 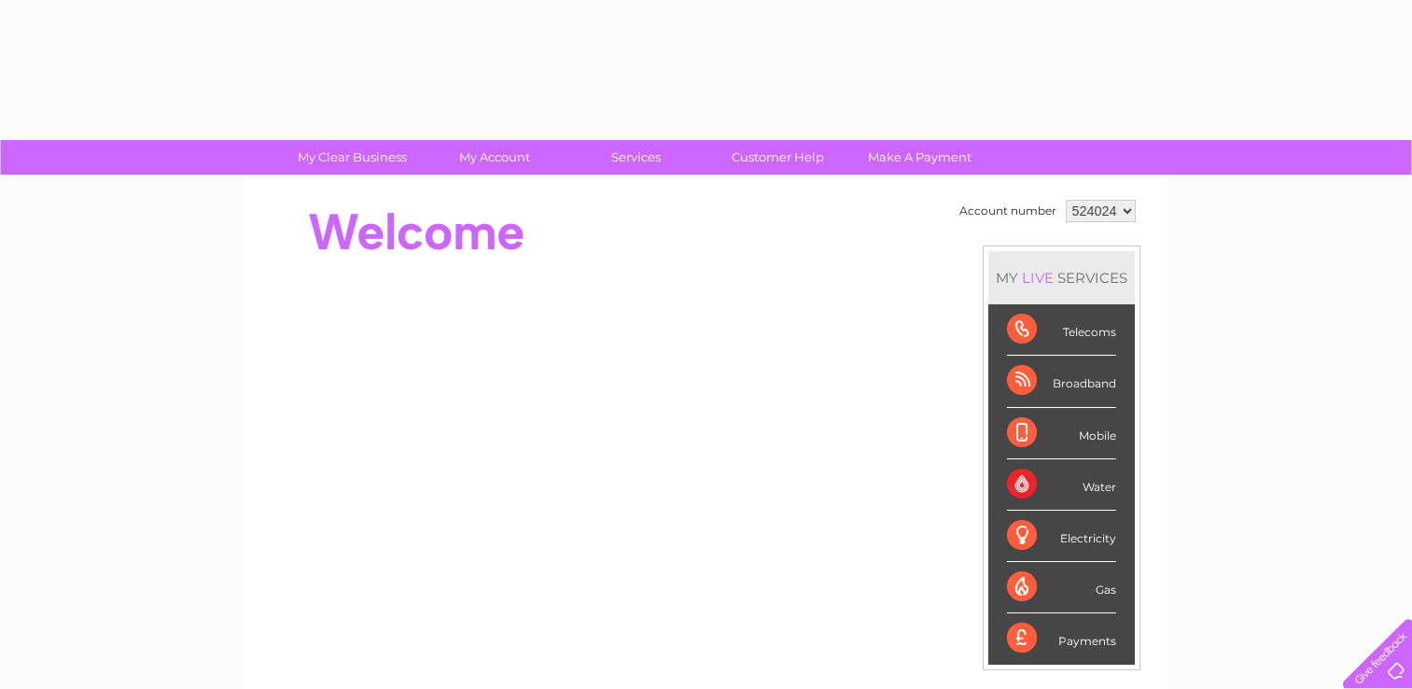 I want to click on td: Account number, so click(x=1008, y=211).